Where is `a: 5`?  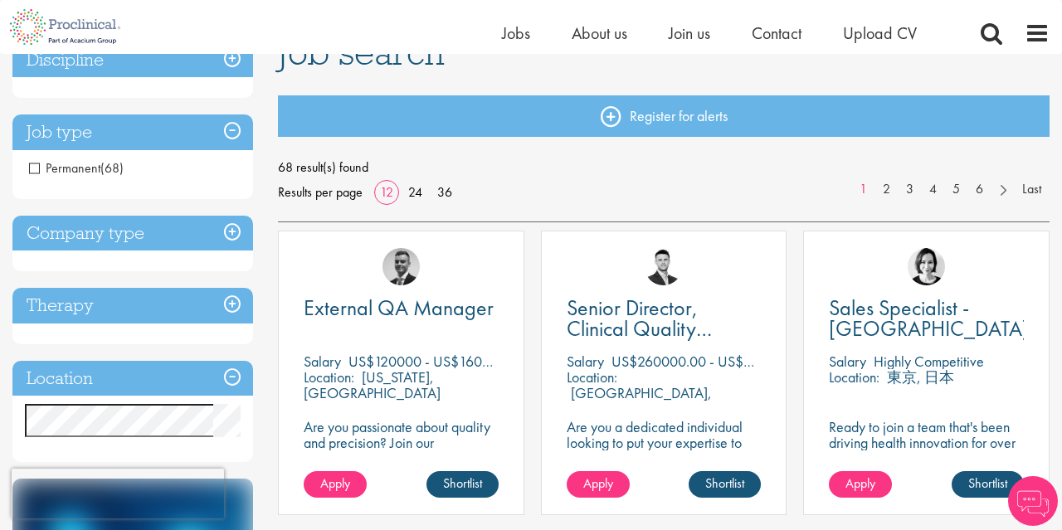 a: 5 is located at coordinates (956, 189).